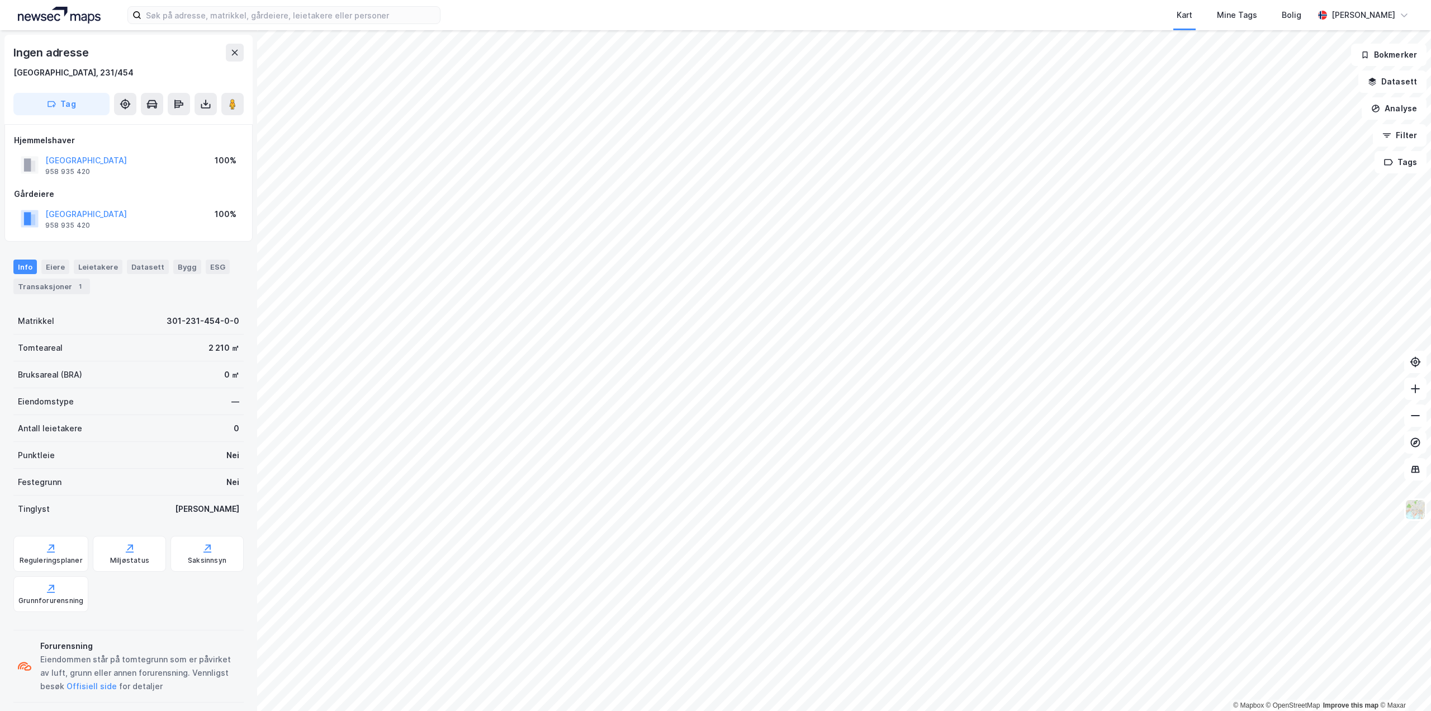 The width and height of the screenshot is (1431, 711). What do you see at coordinates (291, 15) in the screenshot?
I see `input: Søk på adresse, matrikkel, gårdeiere, leietakere eller personer` at bounding box center [291, 15].